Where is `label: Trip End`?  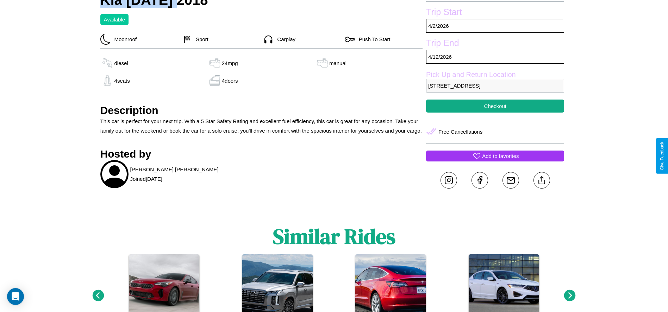 label: Trip End is located at coordinates (495, 44).